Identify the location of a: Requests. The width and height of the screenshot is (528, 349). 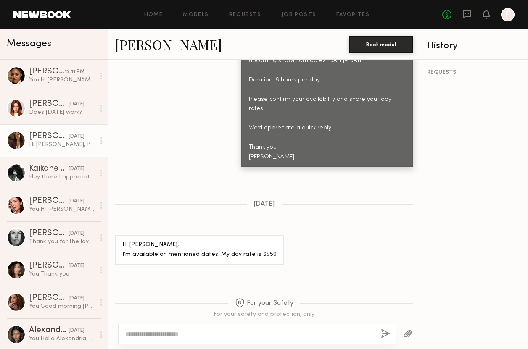
(245, 15).